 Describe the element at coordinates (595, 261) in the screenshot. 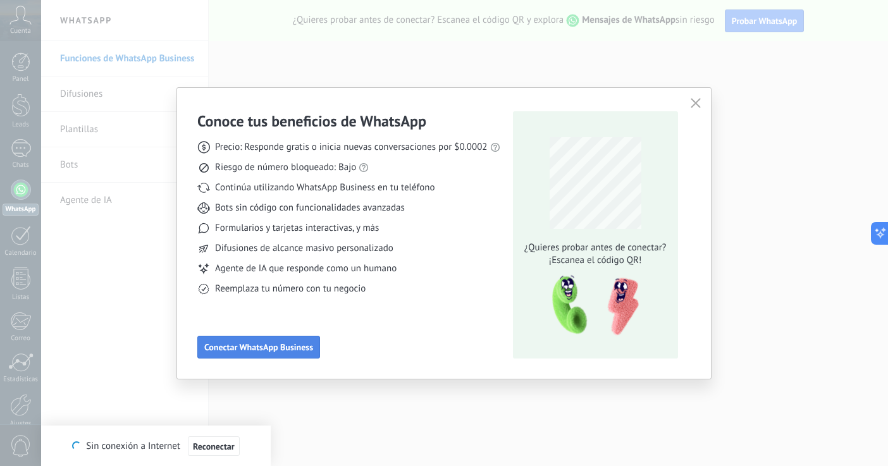

I see `span: ¡Escanea el código QR!` at that location.